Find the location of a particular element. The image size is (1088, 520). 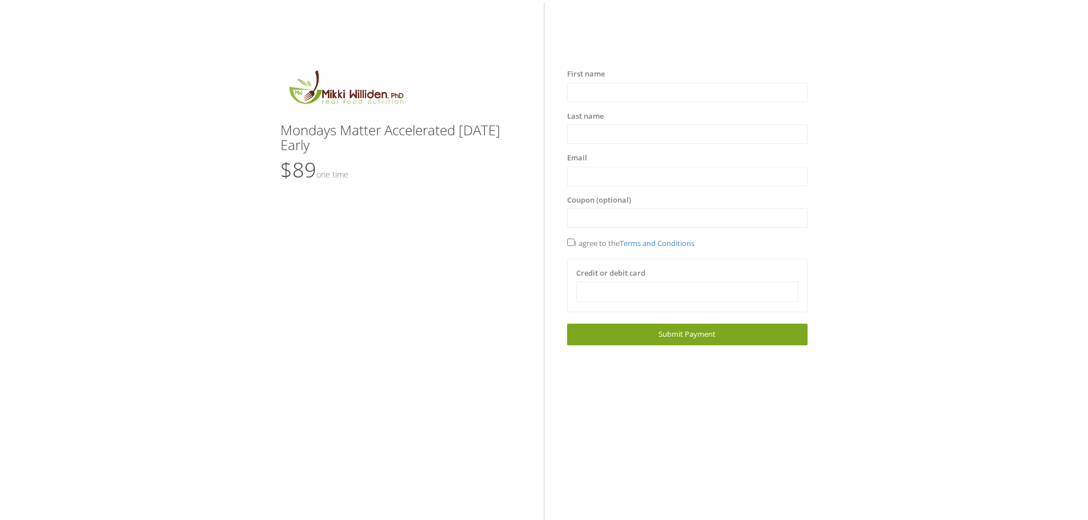

a: Terms and Conditions is located at coordinates (657, 243).